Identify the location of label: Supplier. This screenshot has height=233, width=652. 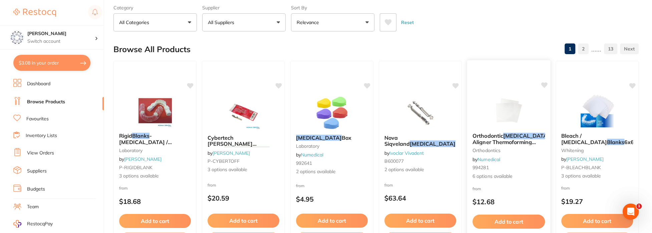
(244, 8).